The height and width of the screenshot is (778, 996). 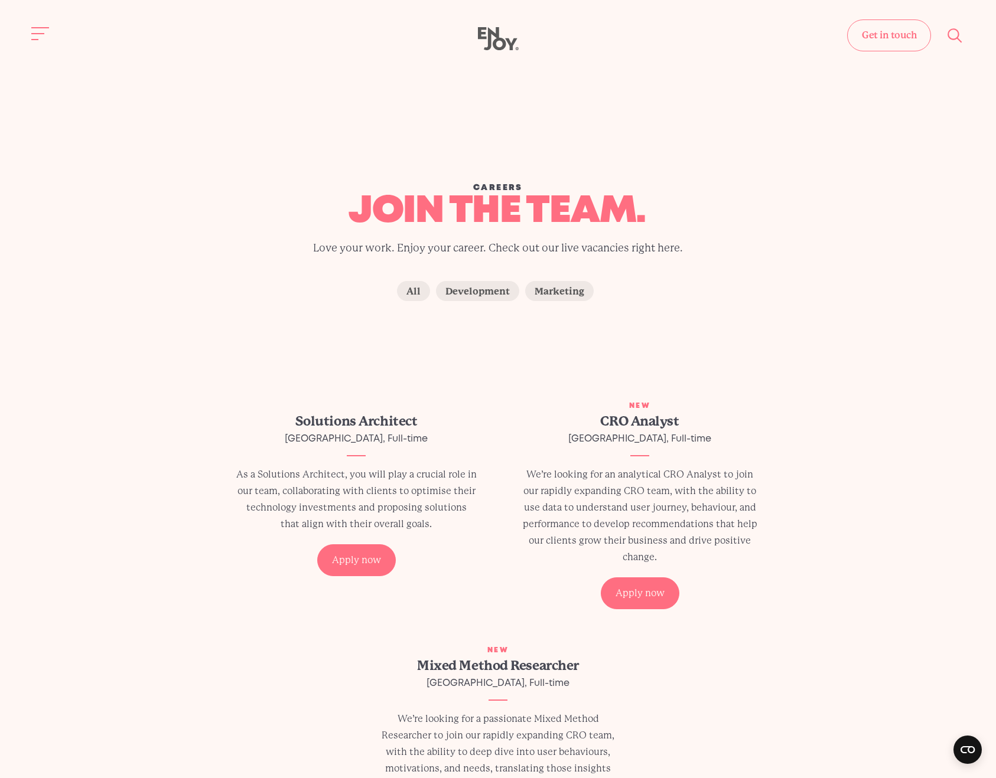 What do you see at coordinates (559, 291) in the screenshot?
I see `label: Marketing` at bounding box center [559, 291].